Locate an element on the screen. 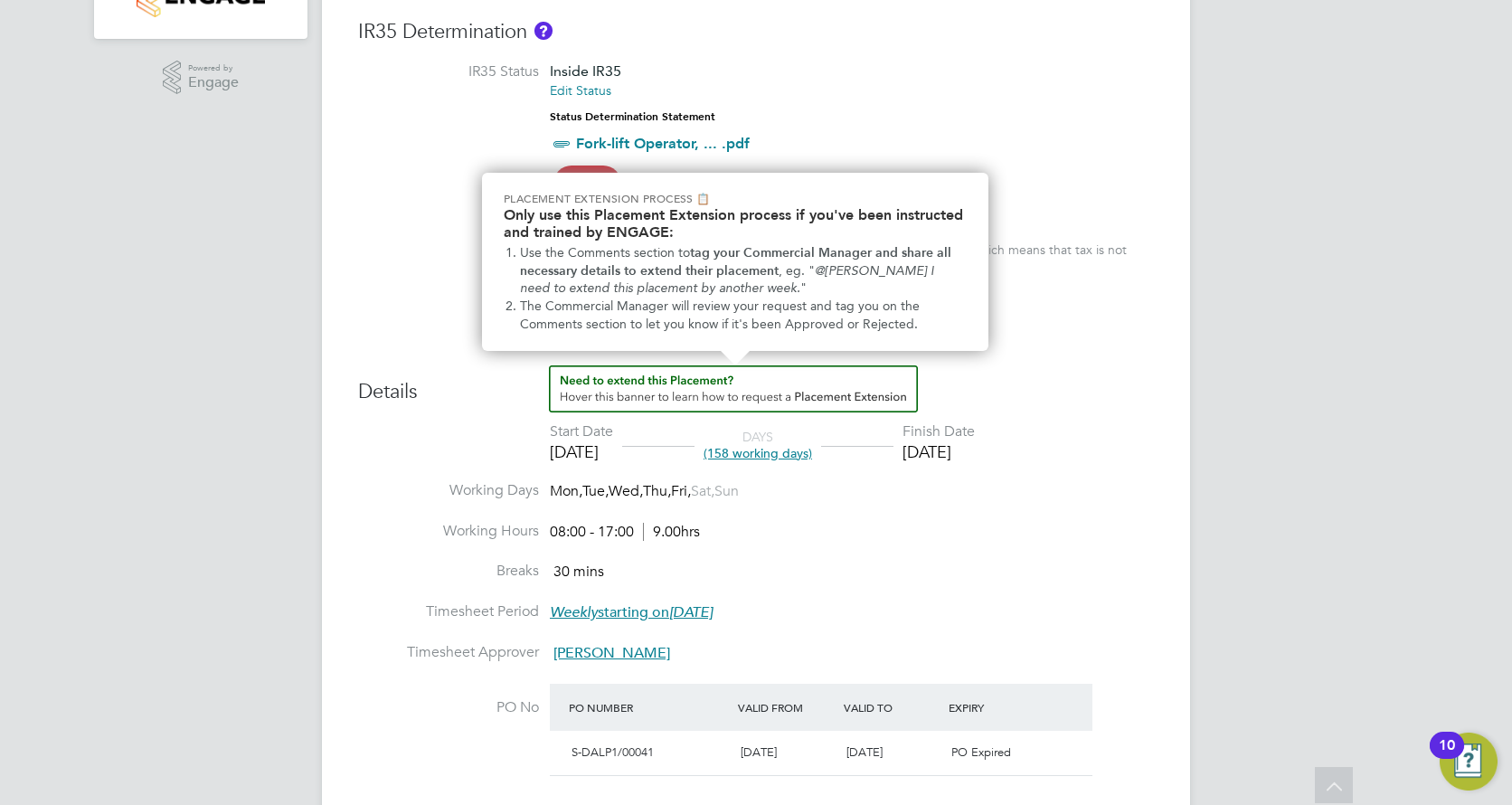  div: Valid From is located at coordinates (786, 707).